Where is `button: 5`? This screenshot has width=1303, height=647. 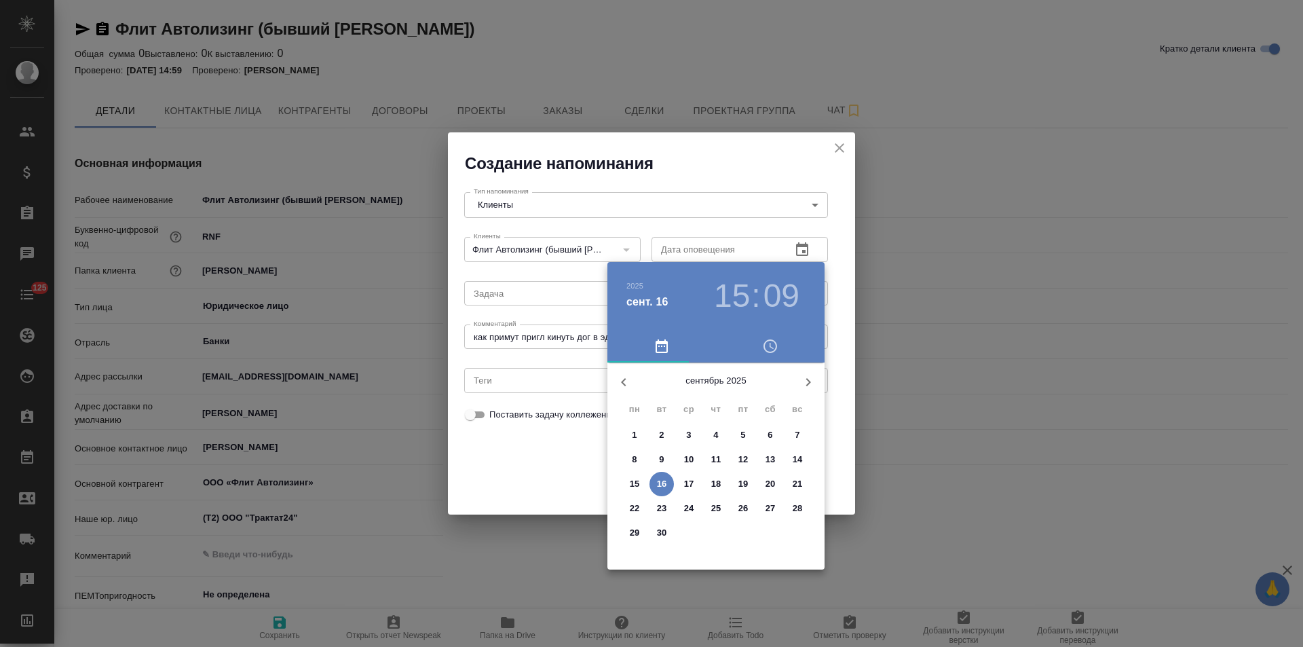 button: 5 is located at coordinates (743, 435).